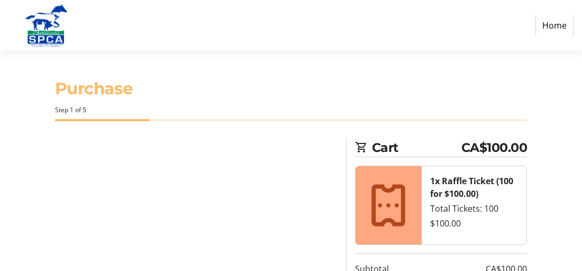  Describe the element at coordinates (416, 148) in the screenshot. I see `span: Cart` at that location.